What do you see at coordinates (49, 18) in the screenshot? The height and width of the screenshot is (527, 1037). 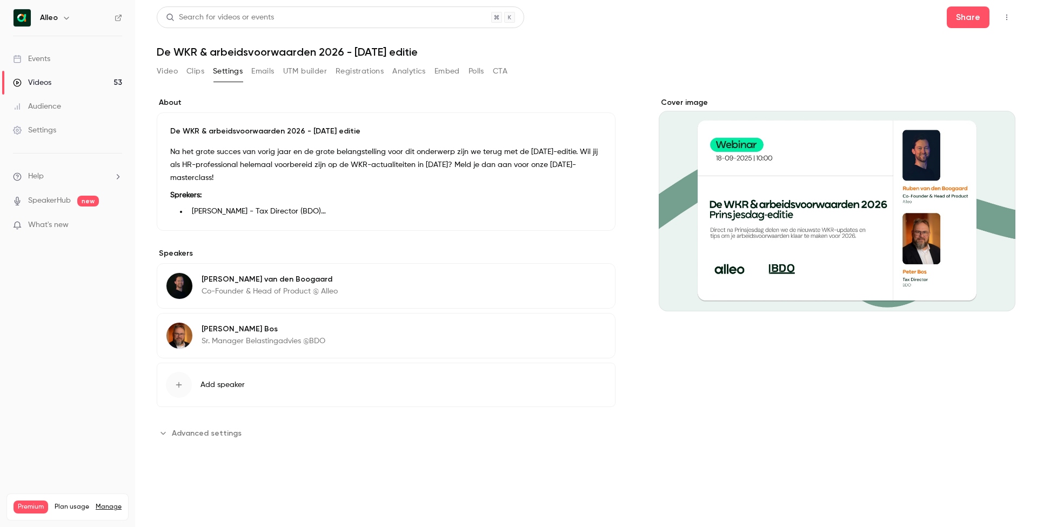 I see `h6: Alleo` at bounding box center [49, 18].